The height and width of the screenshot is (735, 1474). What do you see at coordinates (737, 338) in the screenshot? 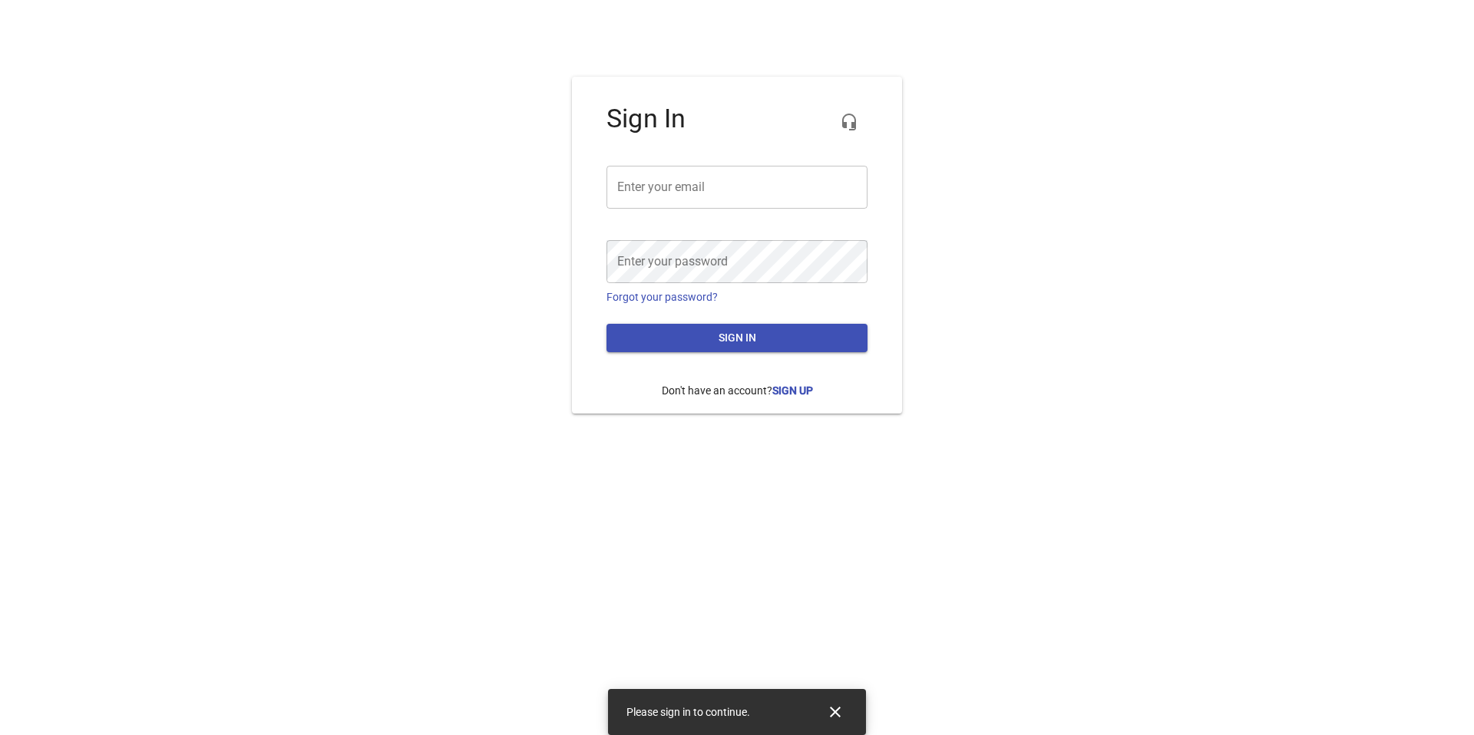
I see `span: Sign in` at bounding box center [737, 338].